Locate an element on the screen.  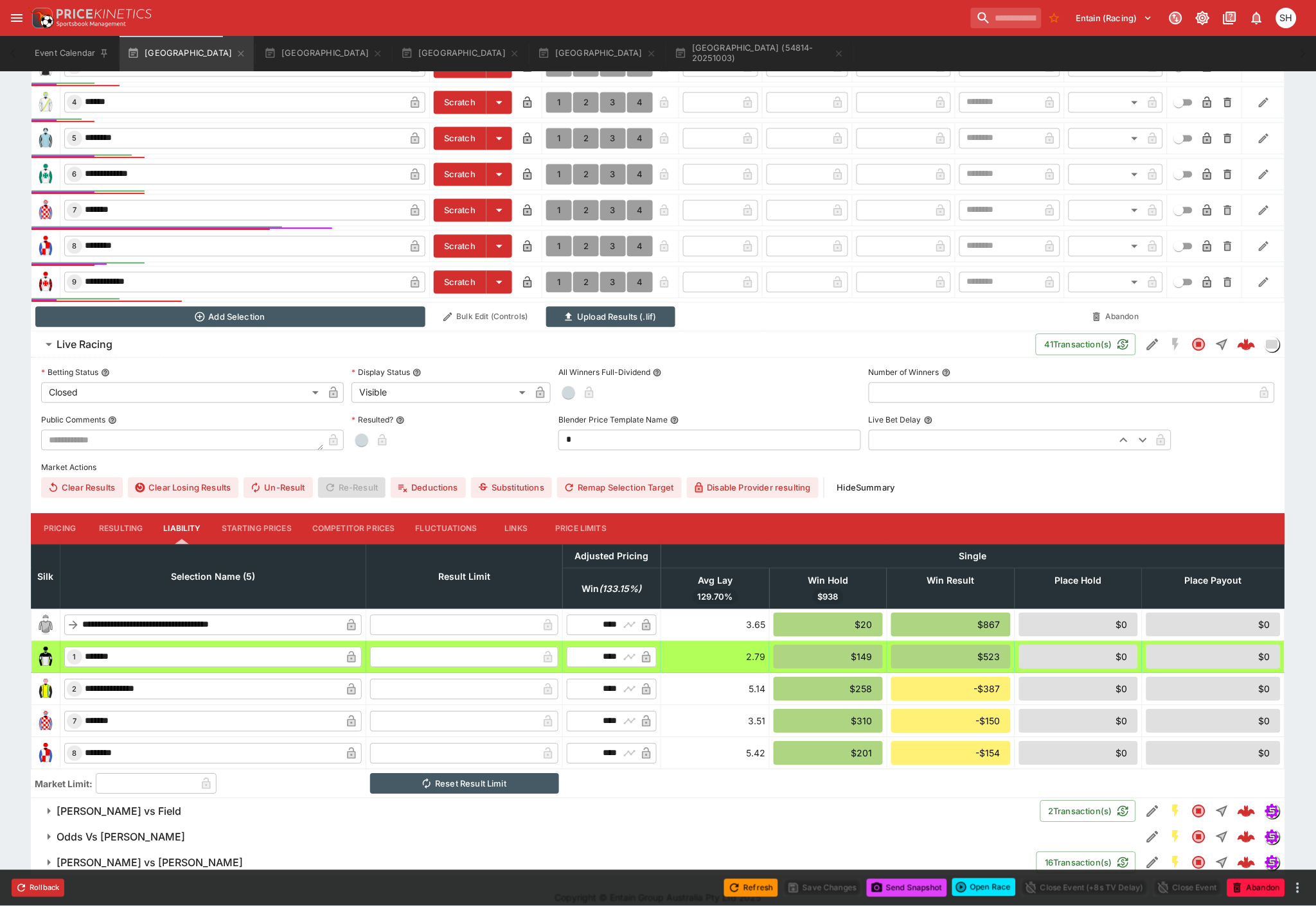
button: Price Limits is located at coordinates (581, 529).